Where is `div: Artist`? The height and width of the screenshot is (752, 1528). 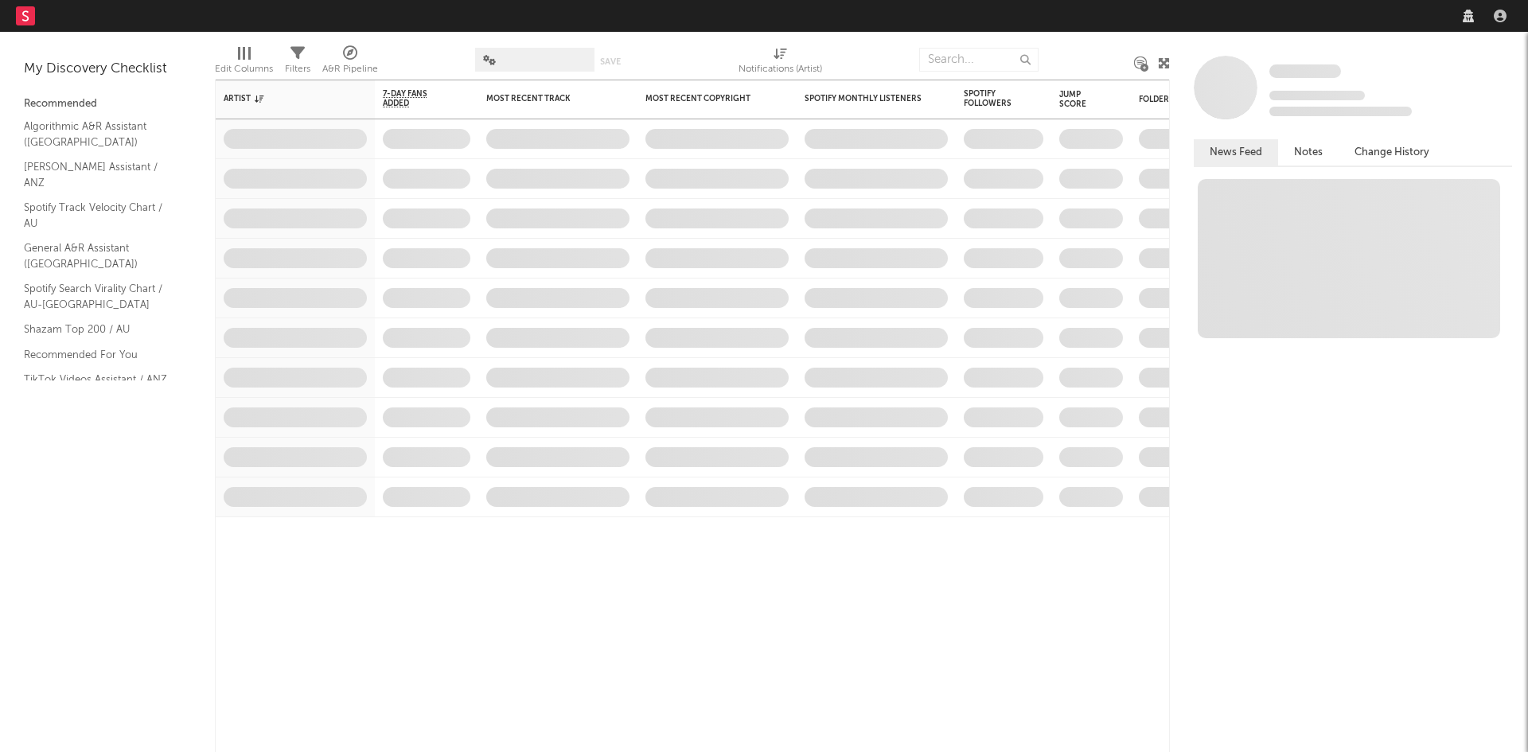 div: Artist is located at coordinates (283, 99).